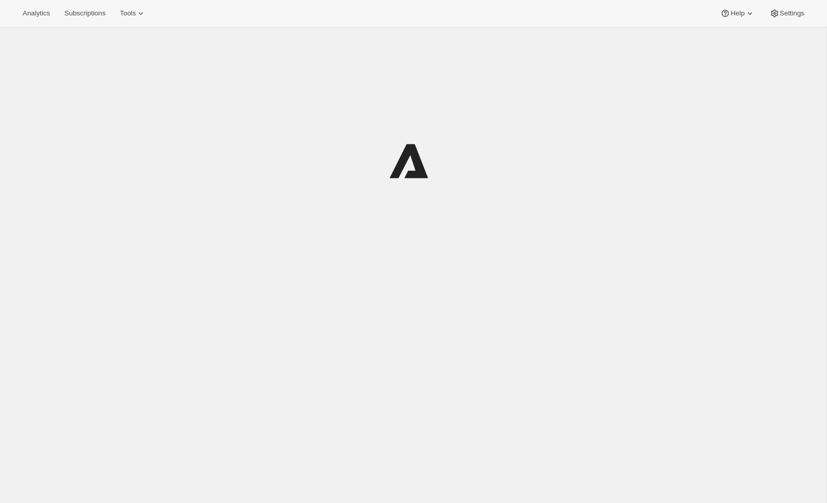  I want to click on span: Settings, so click(792, 13).